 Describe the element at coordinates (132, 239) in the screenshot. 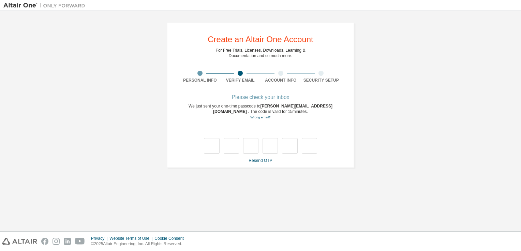

I see `div: Website Terms of Use` at that location.